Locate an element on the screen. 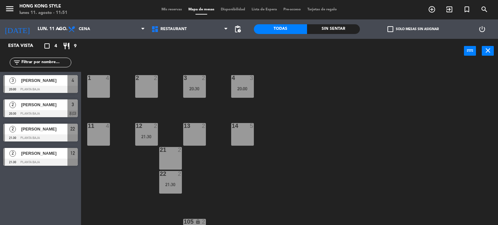 The image size is (498, 225). div: 5 is located at coordinates (252, 126).